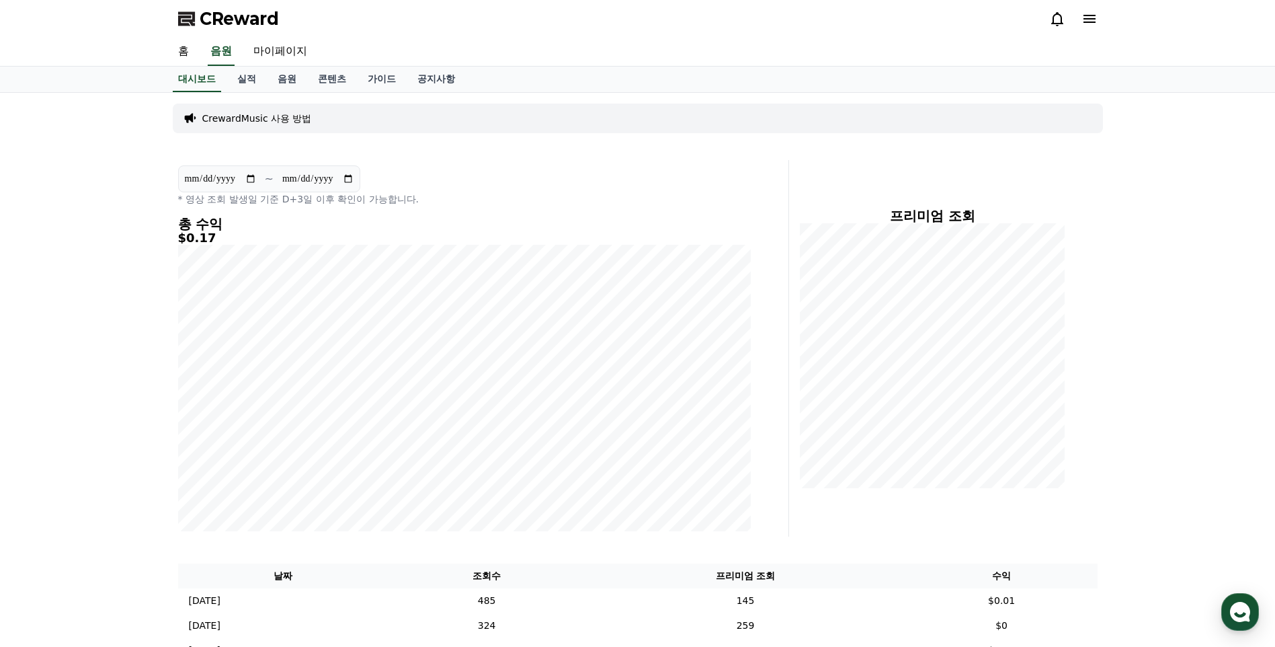 This screenshot has width=1275, height=647. Describe the element at coordinates (436, 79) in the screenshot. I see `a: 공지사항` at that location.